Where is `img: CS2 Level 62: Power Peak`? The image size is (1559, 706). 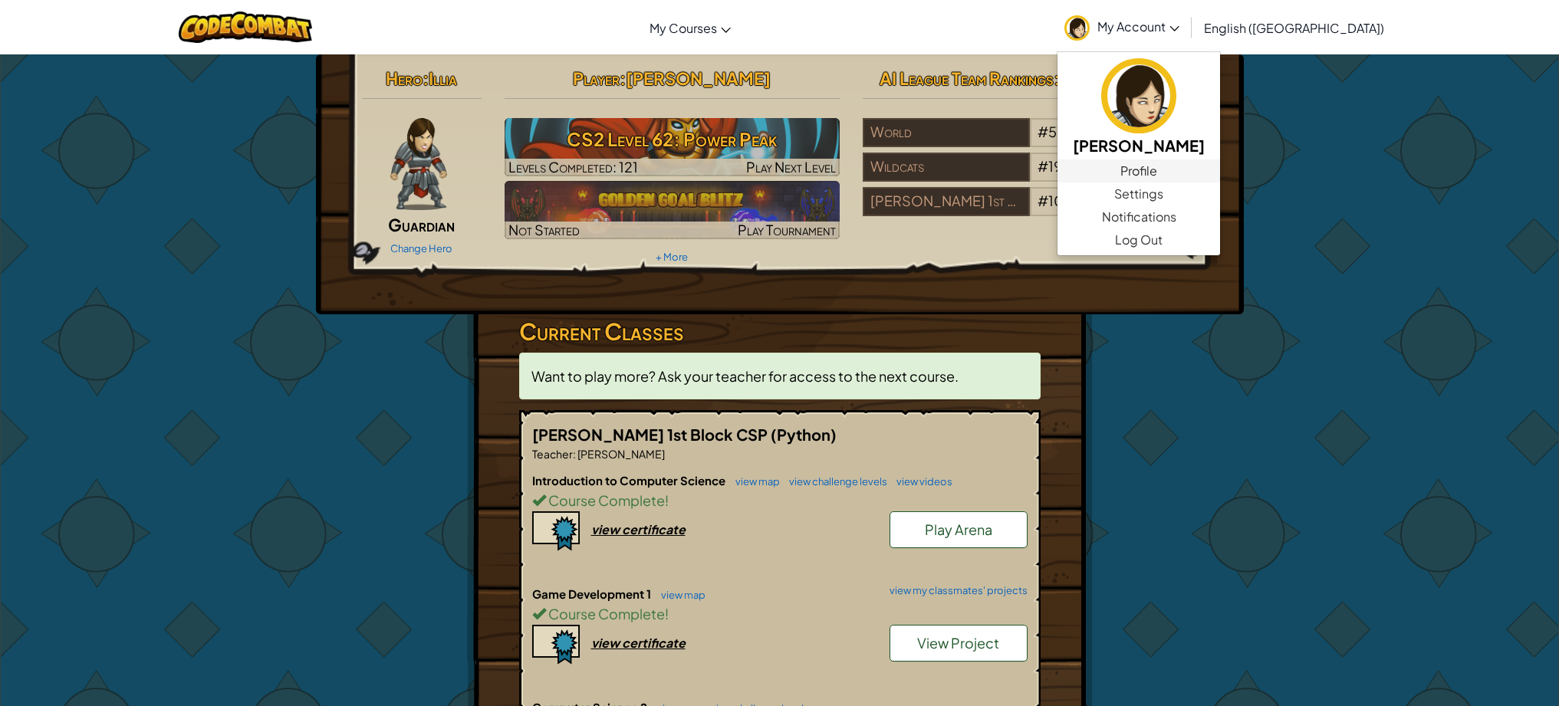 img: CS2 Level 62: Power Peak is located at coordinates (672, 147).